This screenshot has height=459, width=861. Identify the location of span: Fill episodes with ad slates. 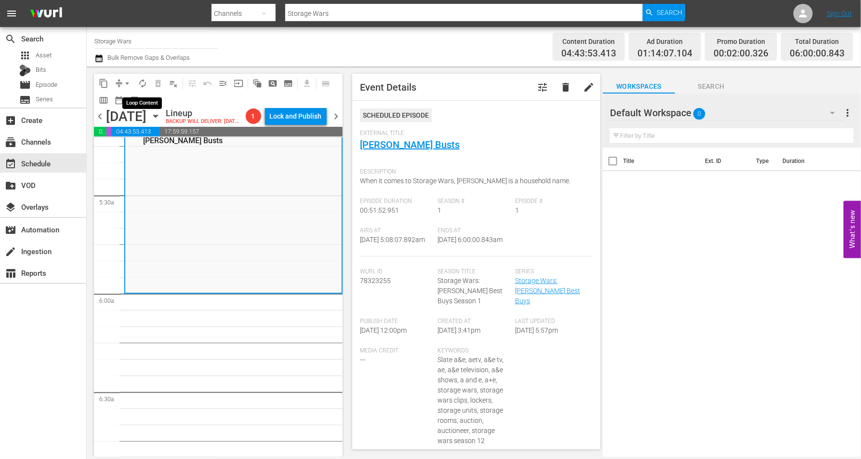
(223, 83).